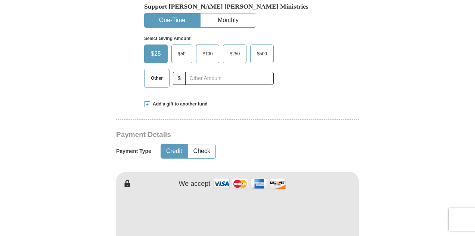 This screenshot has width=475, height=236. What do you see at coordinates (212, 135) in the screenshot?
I see `h3: Payment Details` at bounding box center [212, 135].